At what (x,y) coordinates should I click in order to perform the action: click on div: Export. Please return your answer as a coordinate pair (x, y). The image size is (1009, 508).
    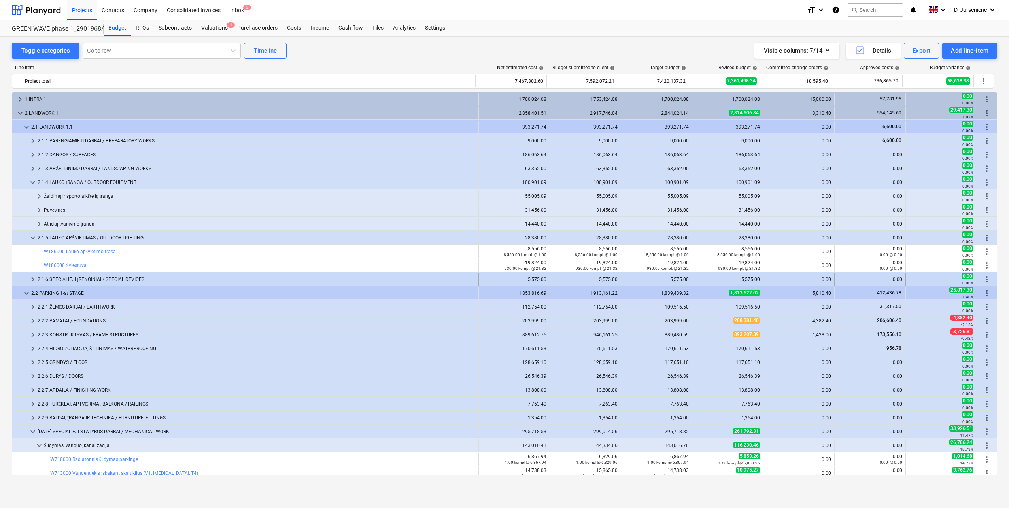
    Looking at the image, I should click on (922, 51).